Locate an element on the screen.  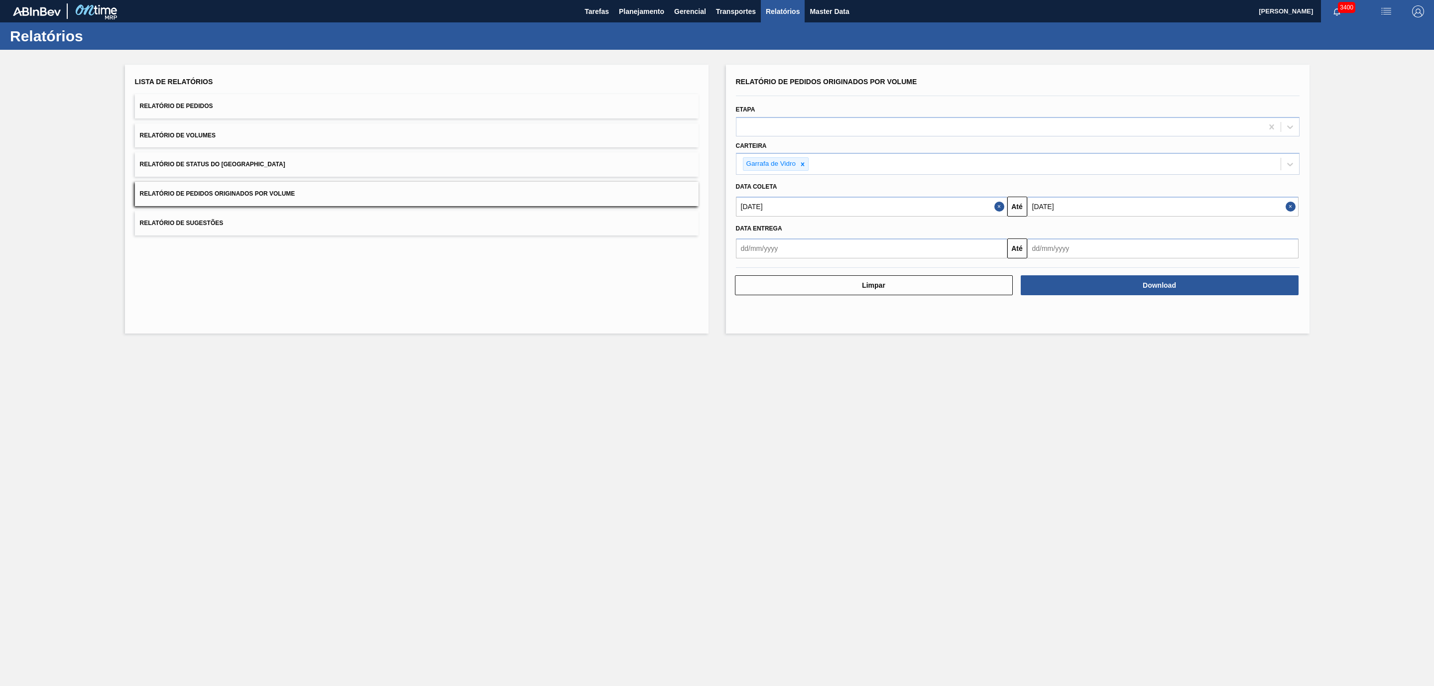
button: Relatório de Pedidos Originados por Volume is located at coordinates (417, 194).